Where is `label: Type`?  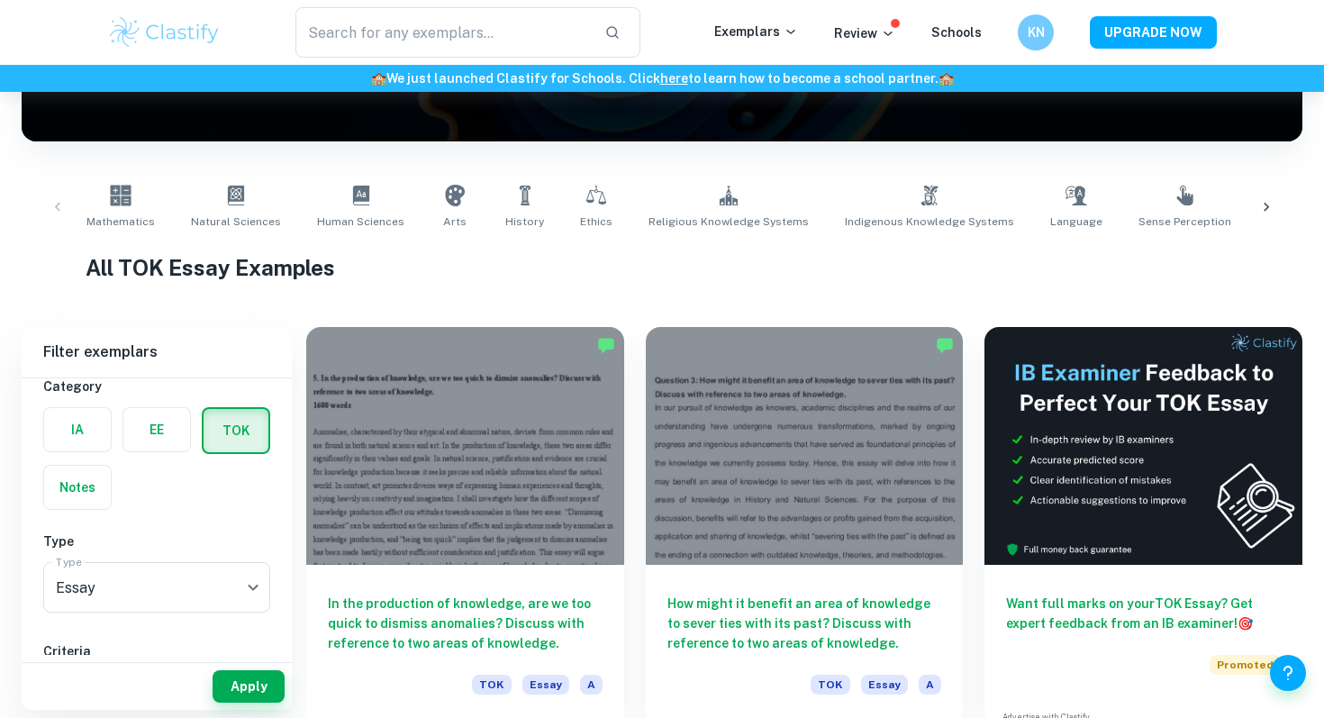
label: Type is located at coordinates (68, 561).